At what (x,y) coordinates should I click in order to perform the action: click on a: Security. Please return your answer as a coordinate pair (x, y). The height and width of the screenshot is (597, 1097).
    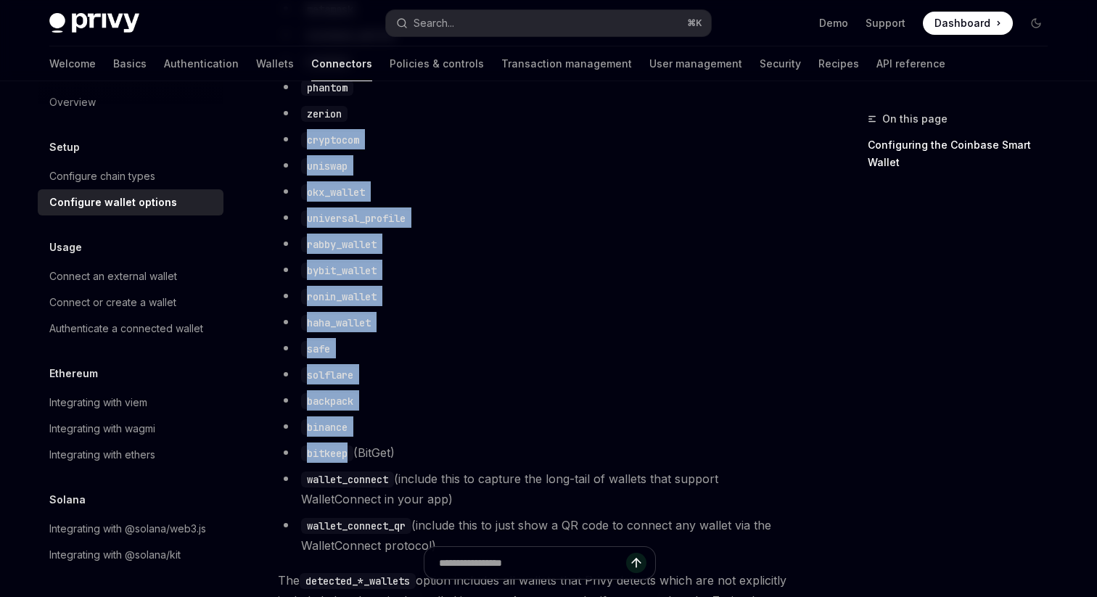
    Looking at the image, I should click on (780, 64).